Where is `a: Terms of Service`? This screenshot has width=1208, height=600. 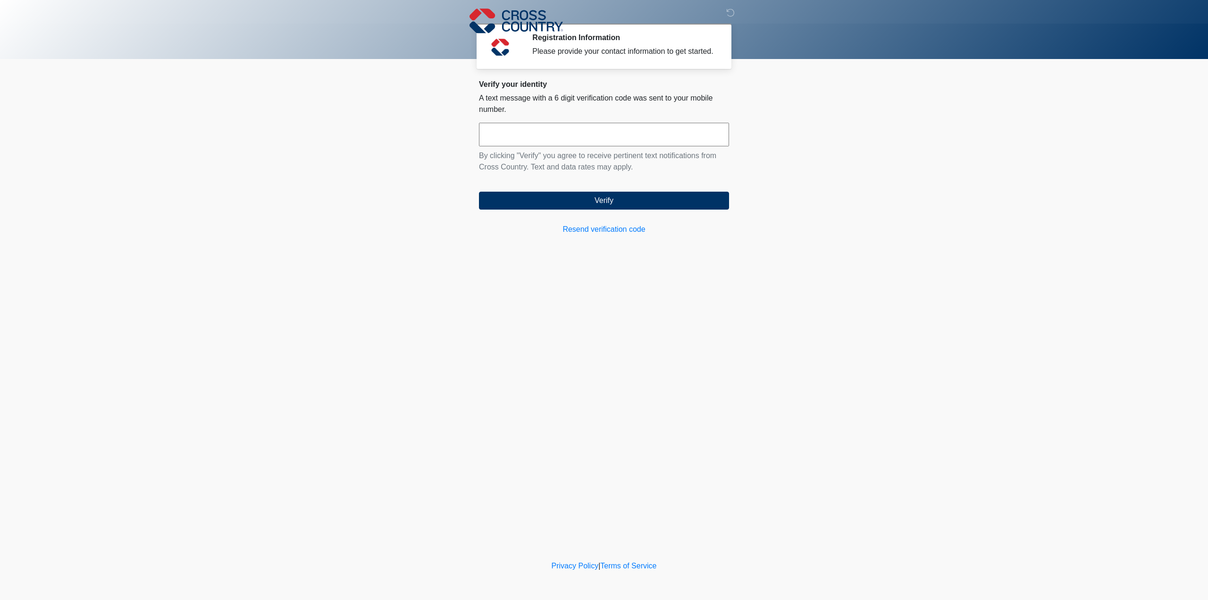
a: Terms of Service is located at coordinates (628, 565).